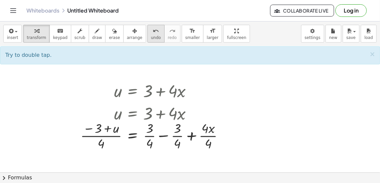 The width and height of the screenshot is (380, 183). Describe the element at coordinates (351, 38) in the screenshot. I see `span: save` at that location.